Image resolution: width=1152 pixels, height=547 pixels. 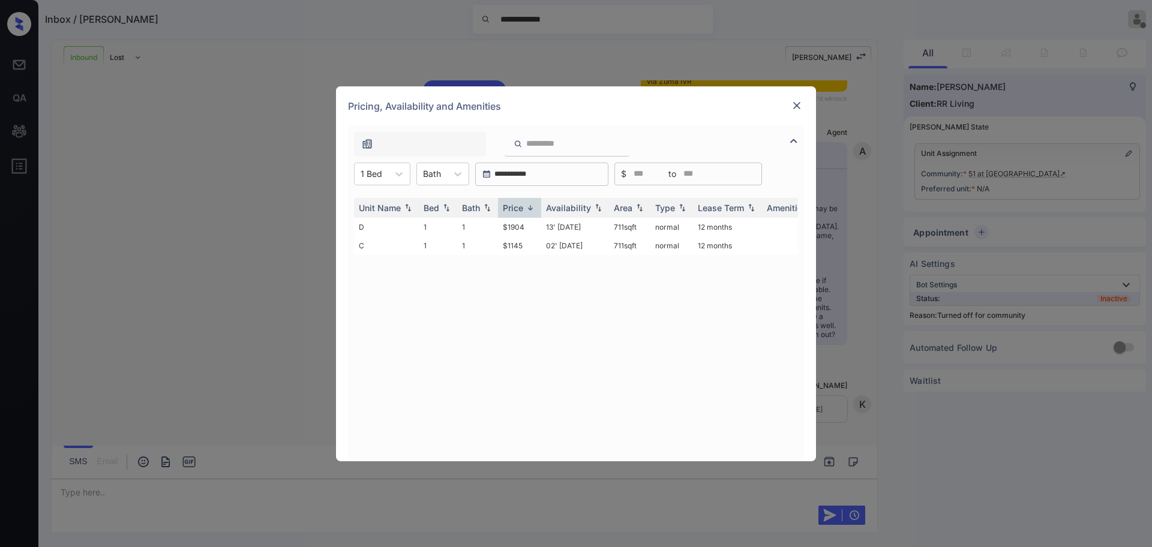 What do you see at coordinates (672, 174) in the screenshot?
I see `span: to` at bounding box center [672, 174].